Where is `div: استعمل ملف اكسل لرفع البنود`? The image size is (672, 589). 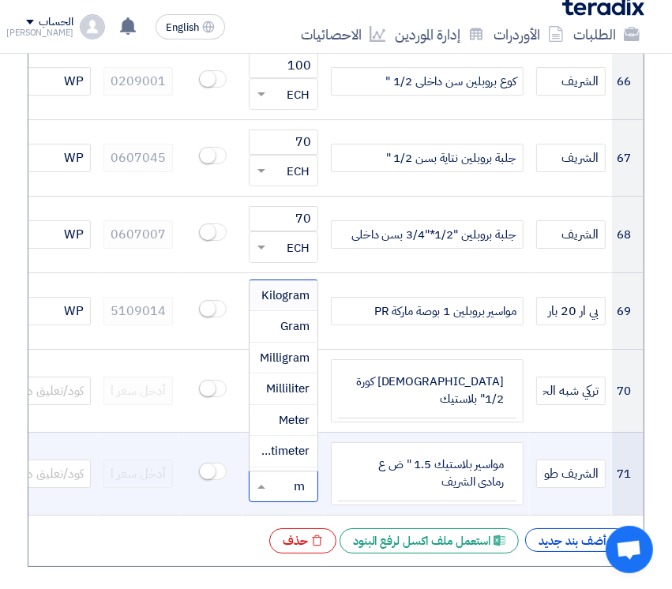
div: استعمل ملف اكسل لرفع البنود is located at coordinates (429, 541).